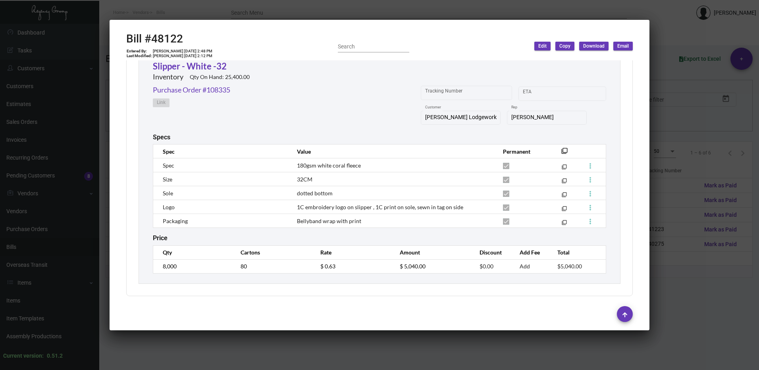 The height and width of the screenshot is (370, 759). Describe the element at coordinates (191, 90) in the screenshot. I see `a: Purchase Order #108335` at that location.